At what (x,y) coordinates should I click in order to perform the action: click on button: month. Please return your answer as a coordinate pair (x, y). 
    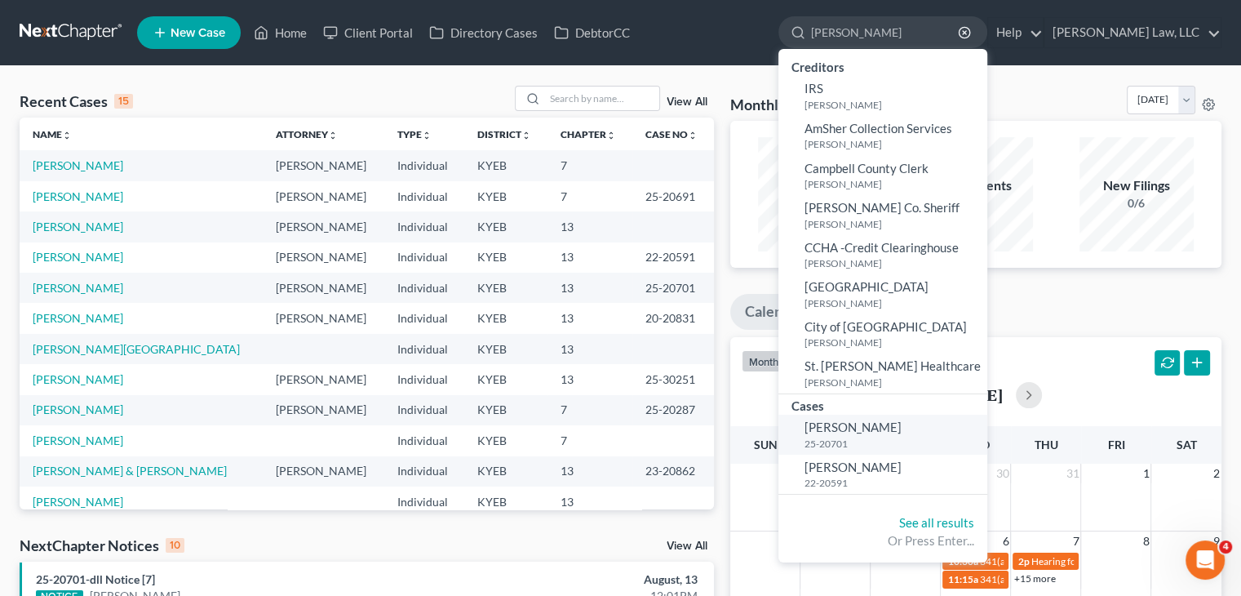
    Looking at the image, I should click on (764, 361).